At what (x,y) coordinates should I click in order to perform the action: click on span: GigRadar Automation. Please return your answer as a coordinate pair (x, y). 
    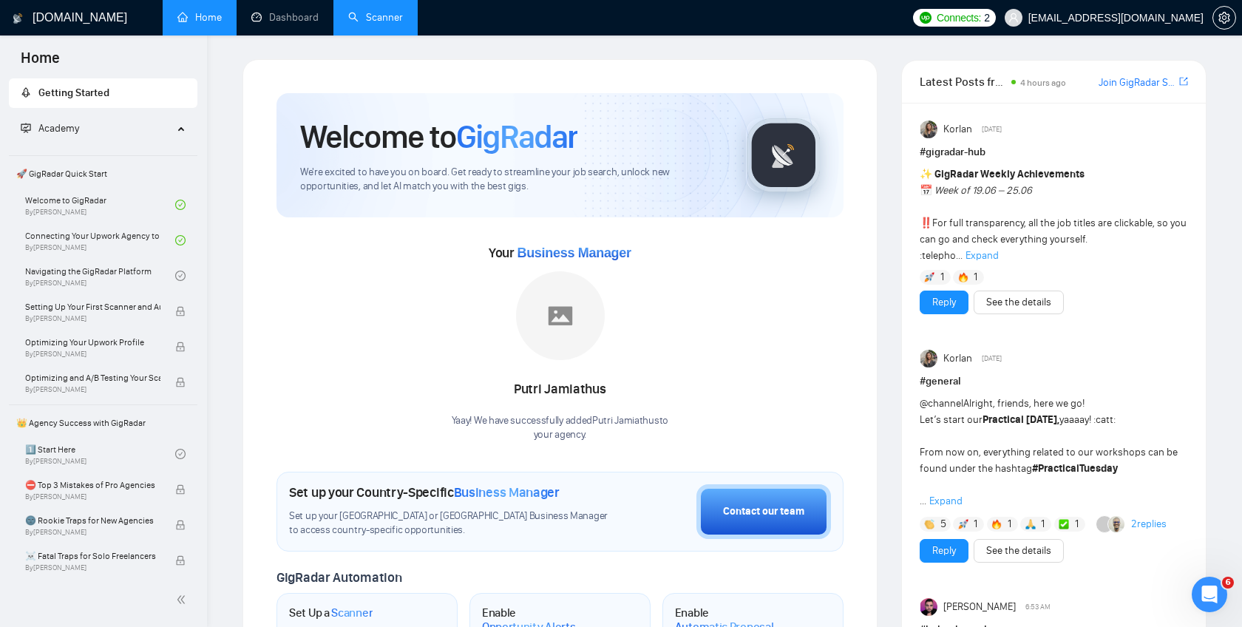
    Looking at the image, I should click on (339, 578).